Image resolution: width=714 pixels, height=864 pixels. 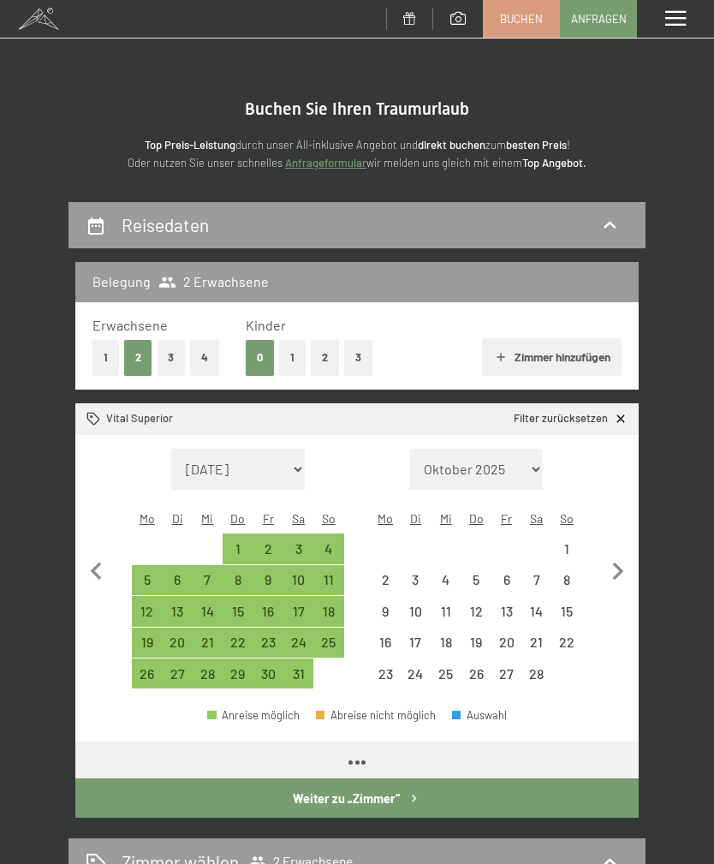 I want to click on div: 12, so click(x=475, y=618).